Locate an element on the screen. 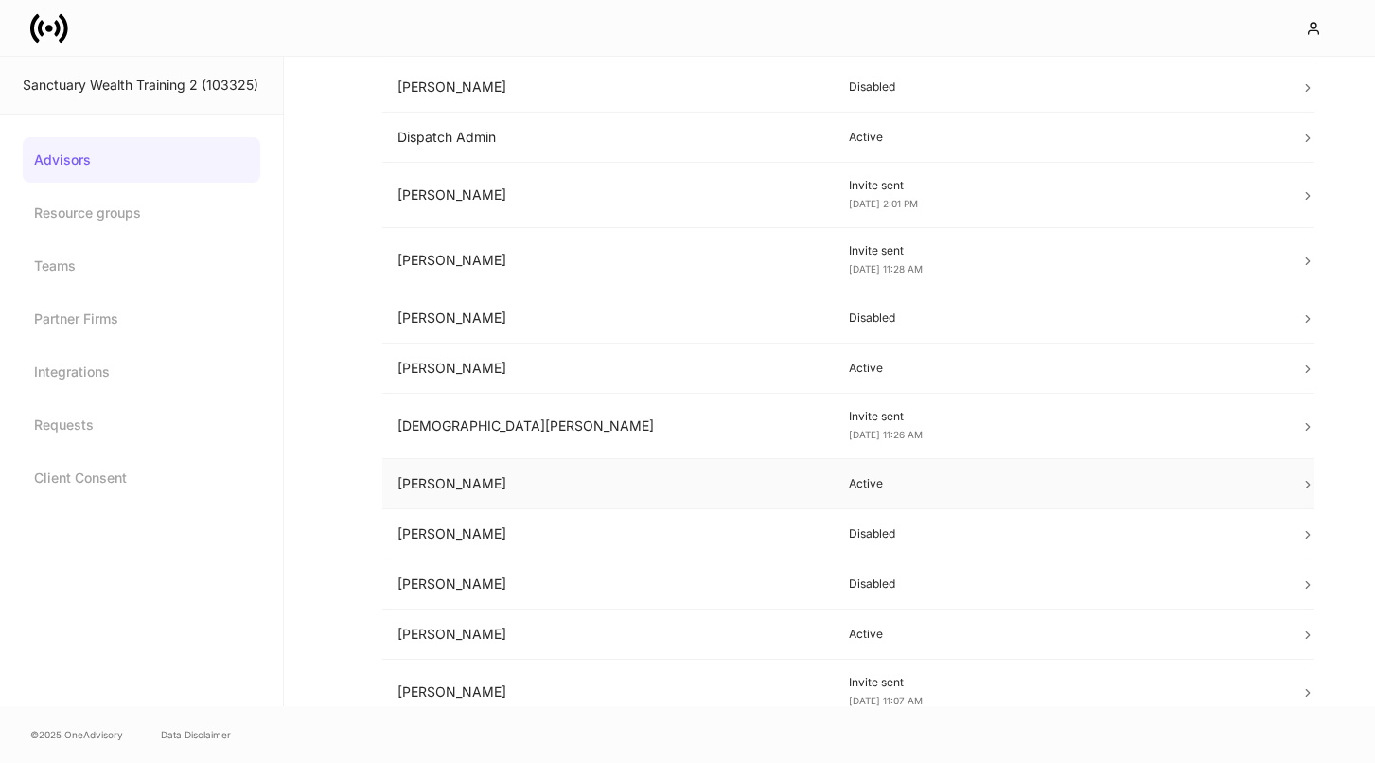 The width and height of the screenshot is (1375, 763). td: Dispatch Admin is located at coordinates (608, 137).